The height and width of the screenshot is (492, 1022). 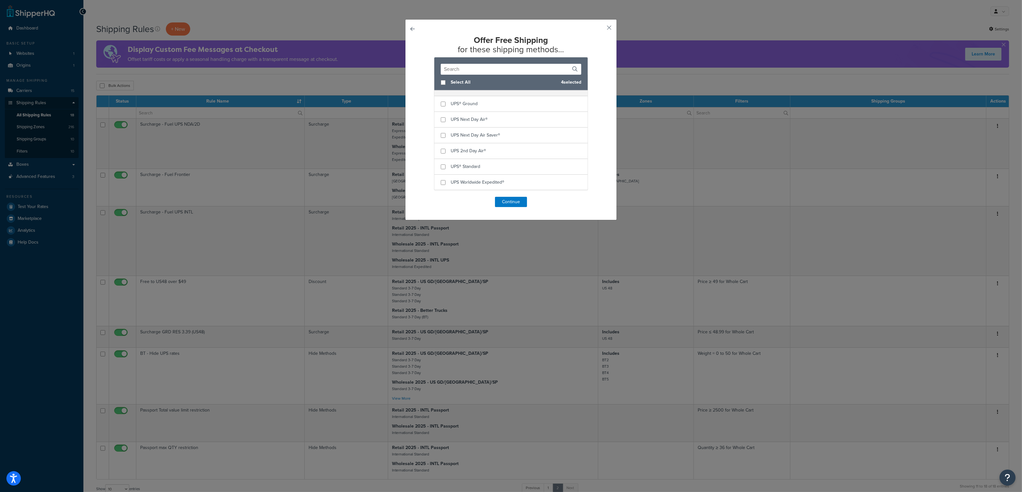 I want to click on span: UPS® Standard, so click(x=465, y=166).